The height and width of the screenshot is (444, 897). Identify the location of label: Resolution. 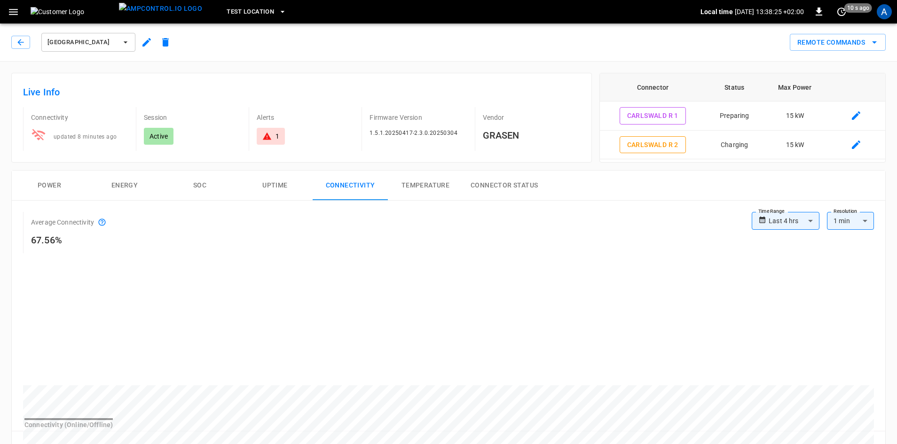
(845, 211).